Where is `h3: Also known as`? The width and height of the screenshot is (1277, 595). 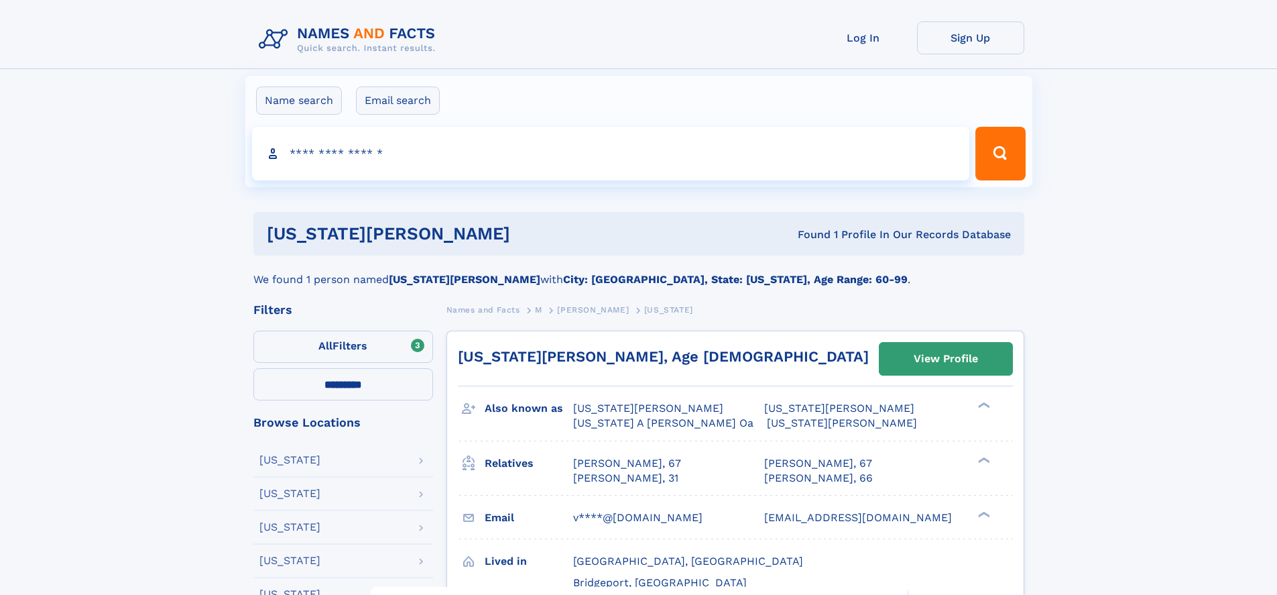
h3: Also known as is located at coordinates (529, 408).